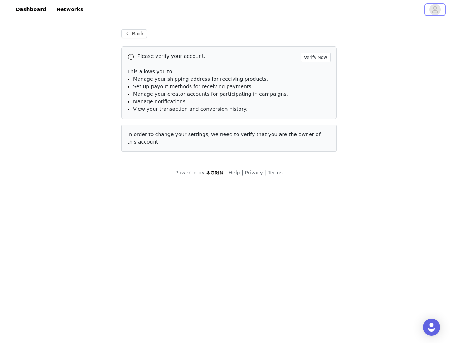  I want to click on span: Manage notifications., so click(160, 102).